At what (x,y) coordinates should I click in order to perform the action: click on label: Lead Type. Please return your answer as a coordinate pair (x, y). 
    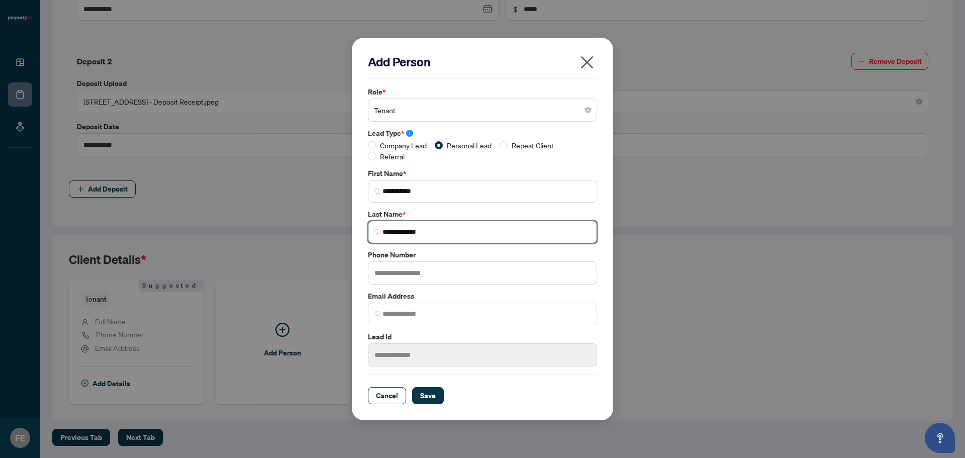
    Looking at the image, I should click on (483, 133).